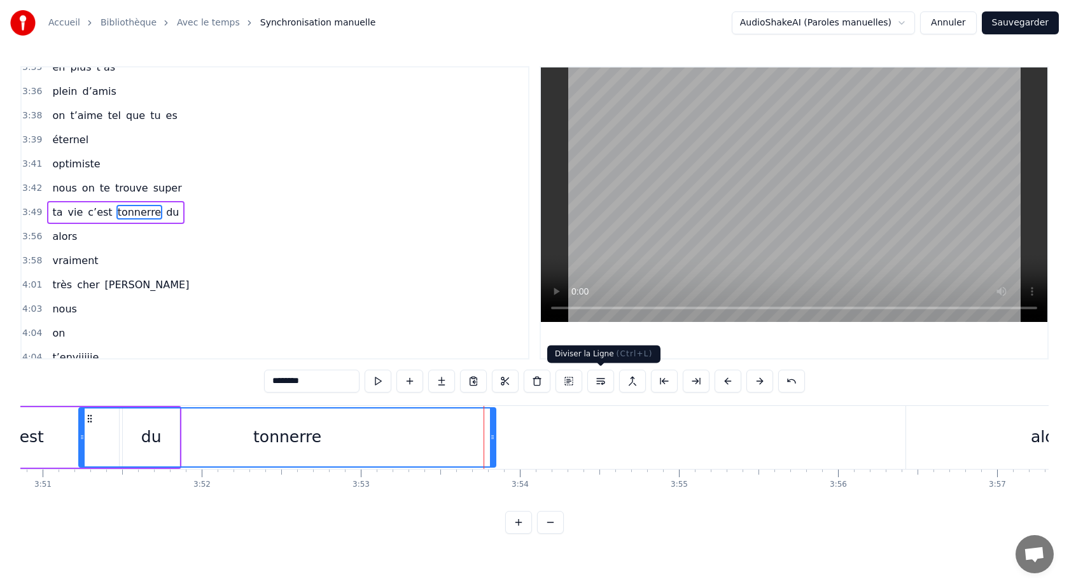 This screenshot has height=586, width=1069. Describe the element at coordinates (75, 357) in the screenshot. I see `span: t’enviiiiie` at that location.